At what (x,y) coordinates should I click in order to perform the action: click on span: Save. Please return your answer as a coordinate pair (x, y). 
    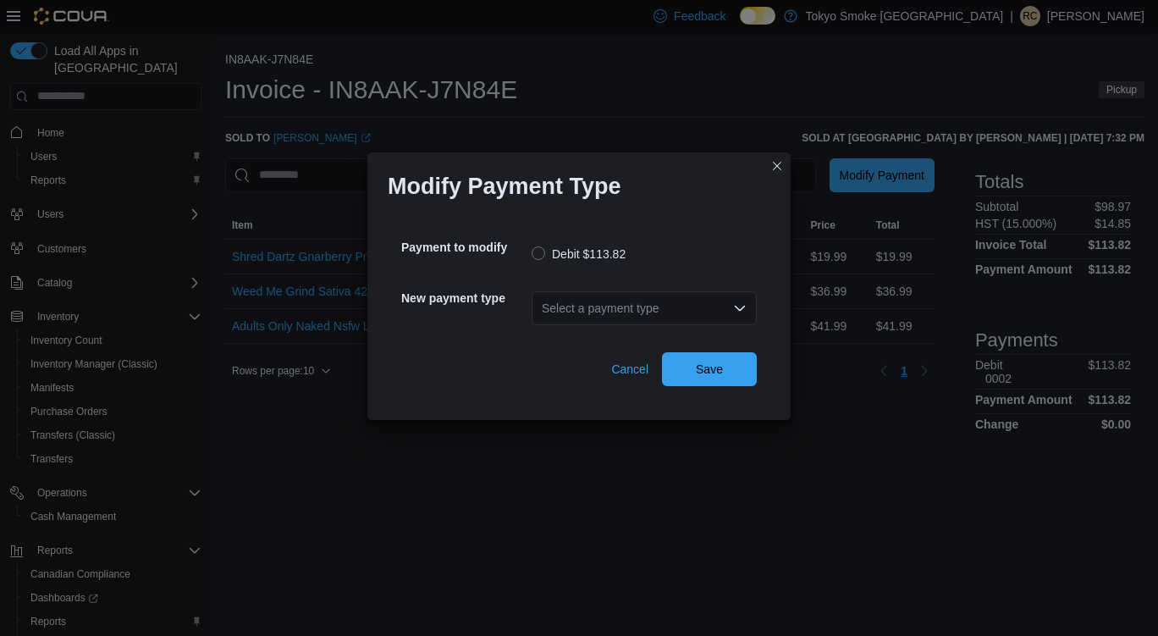
    Looking at the image, I should click on (710, 369).